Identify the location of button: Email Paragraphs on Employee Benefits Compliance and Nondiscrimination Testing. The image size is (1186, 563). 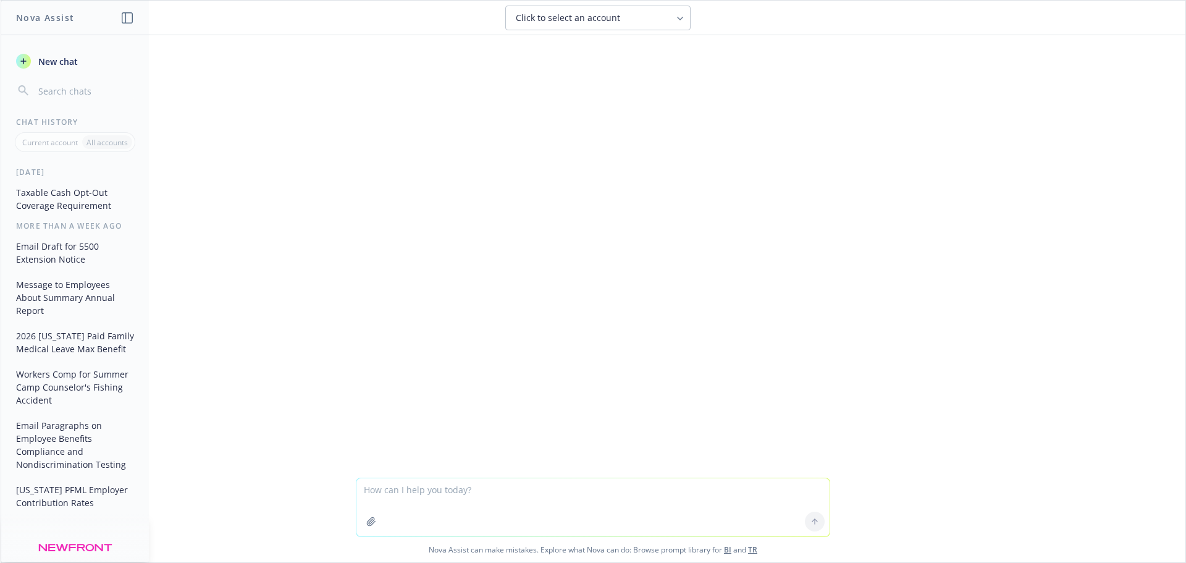
(75, 445).